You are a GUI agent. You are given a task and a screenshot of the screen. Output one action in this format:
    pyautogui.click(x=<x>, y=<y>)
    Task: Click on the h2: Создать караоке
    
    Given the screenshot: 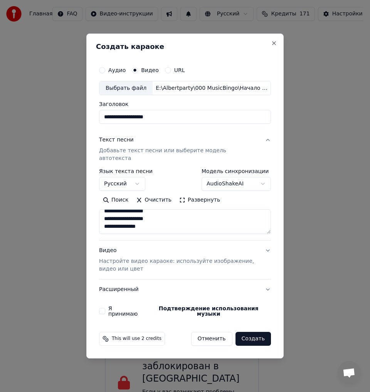 What is the action you would take?
    pyautogui.click(x=185, y=47)
    